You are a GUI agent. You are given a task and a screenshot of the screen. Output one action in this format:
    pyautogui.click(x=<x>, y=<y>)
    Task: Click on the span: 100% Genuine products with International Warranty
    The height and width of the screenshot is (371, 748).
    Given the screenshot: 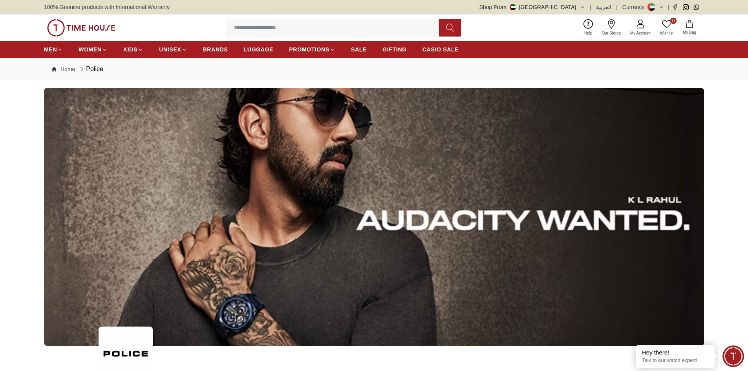 What is the action you would take?
    pyautogui.click(x=107, y=7)
    